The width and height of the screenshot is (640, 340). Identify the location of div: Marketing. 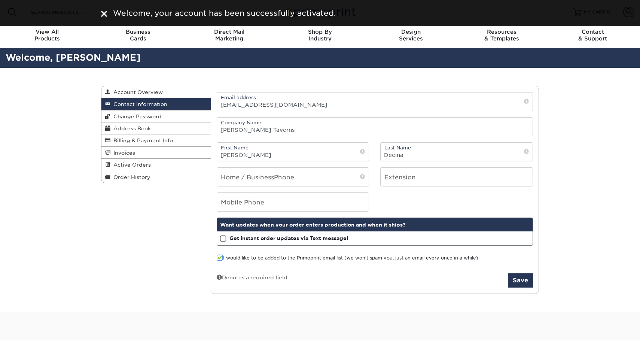
(229, 35).